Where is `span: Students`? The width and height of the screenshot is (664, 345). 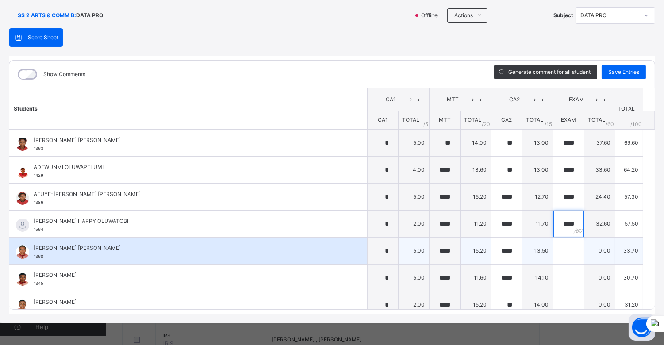
span: Students is located at coordinates (26, 108).